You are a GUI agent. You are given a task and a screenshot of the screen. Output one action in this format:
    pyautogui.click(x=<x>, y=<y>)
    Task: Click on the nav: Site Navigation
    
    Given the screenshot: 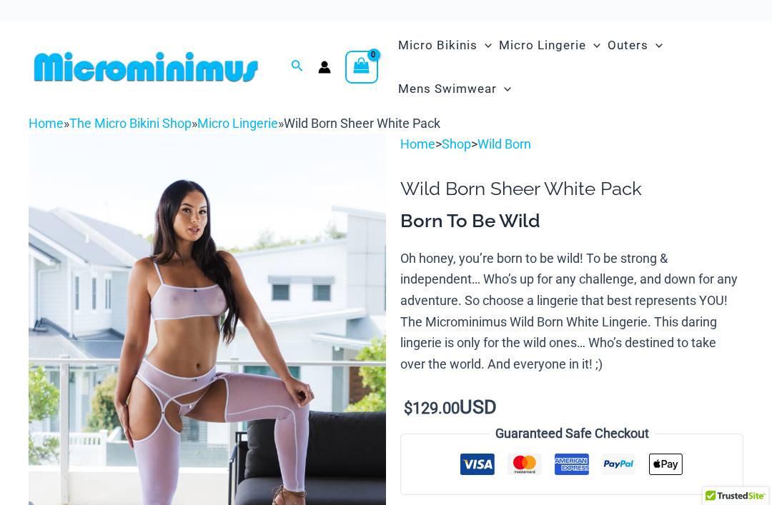 What is the action you would take?
    pyautogui.click(x=567, y=67)
    